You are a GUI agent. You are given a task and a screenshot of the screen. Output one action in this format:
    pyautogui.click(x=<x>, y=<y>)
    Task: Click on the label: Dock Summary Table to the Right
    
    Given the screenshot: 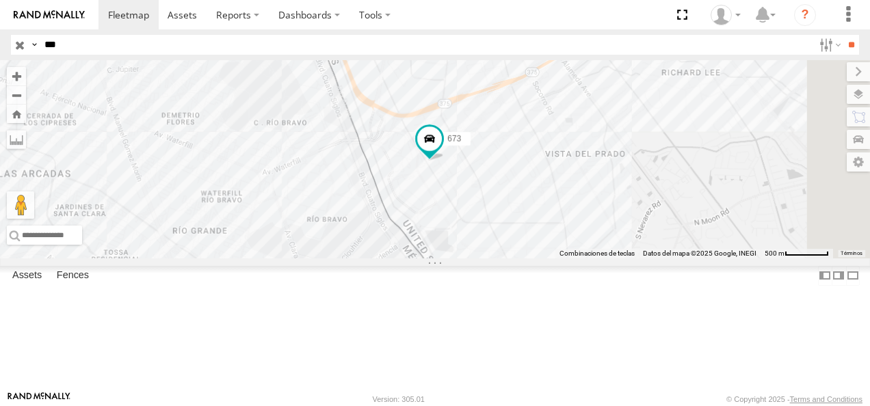 What is the action you would take?
    pyautogui.click(x=838, y=276)
    